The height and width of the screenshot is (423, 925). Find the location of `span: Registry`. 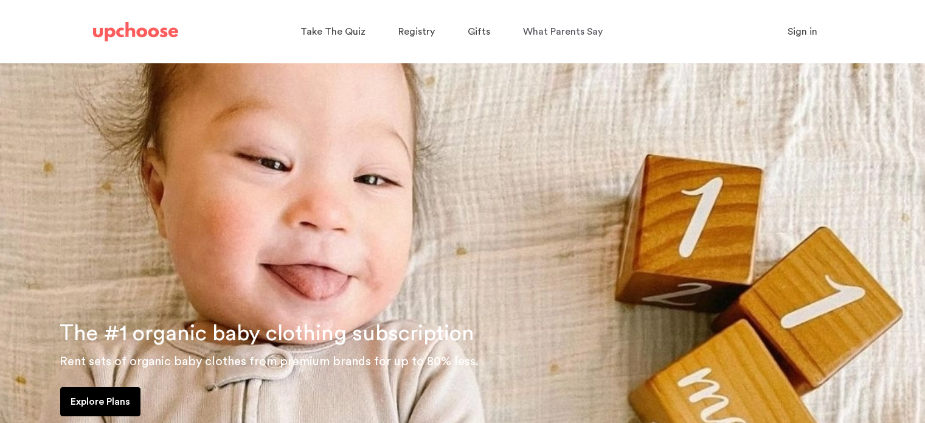

span: Registry is located at coordinates (417, 32).